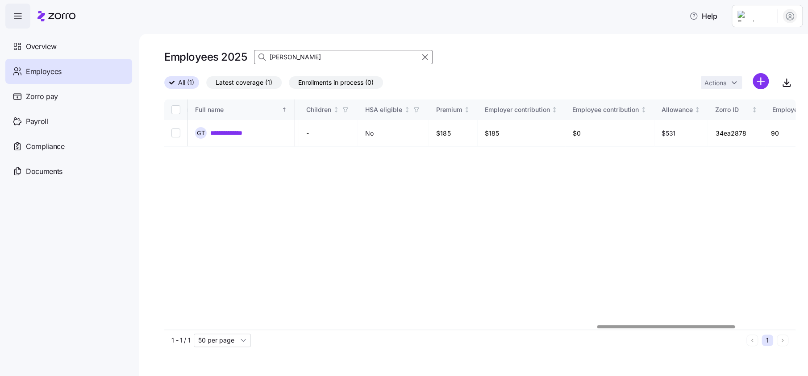 This screenshot has height=376, width=808. What do you see at coordinates (69, 46) in the screenshot?
I see `a: Overview` at bounding box center [69, 46].